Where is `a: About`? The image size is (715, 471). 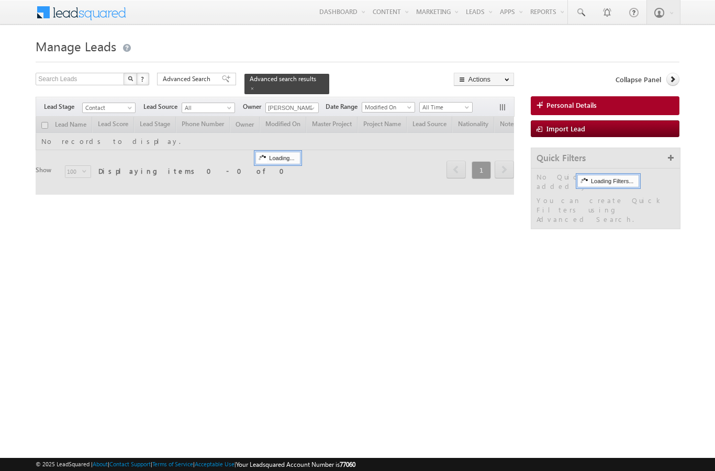 a: About is located at coordinates (100, 464).